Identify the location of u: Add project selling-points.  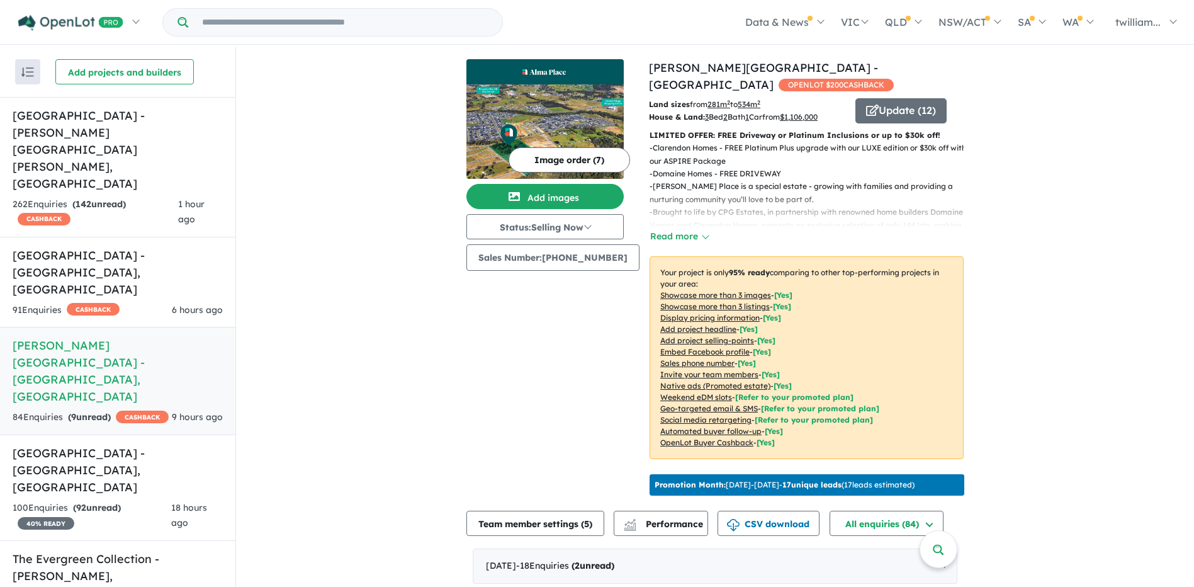
(707, 340).